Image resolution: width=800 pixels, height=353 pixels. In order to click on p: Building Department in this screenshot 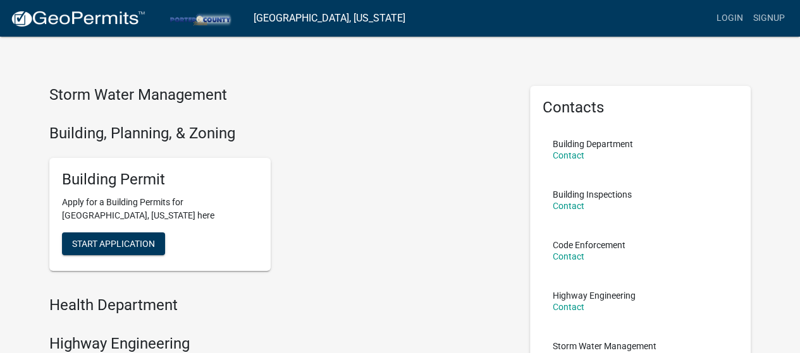, I will do `click(592, 144)`.